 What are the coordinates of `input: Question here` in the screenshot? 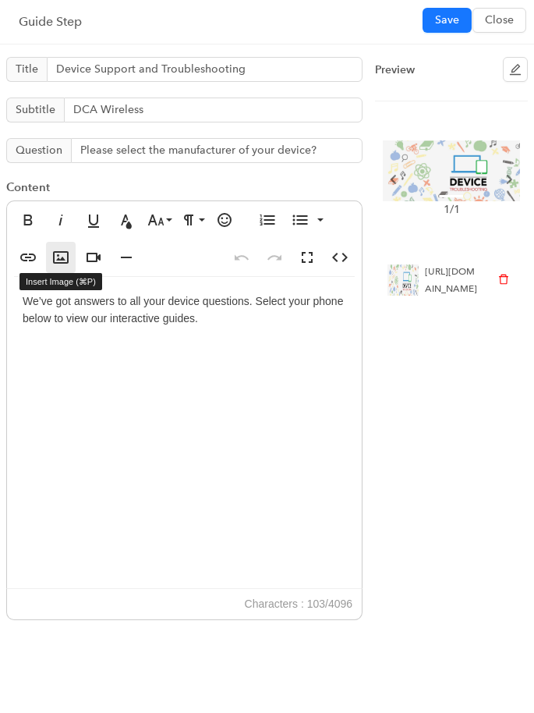 It's located at (217, 151).